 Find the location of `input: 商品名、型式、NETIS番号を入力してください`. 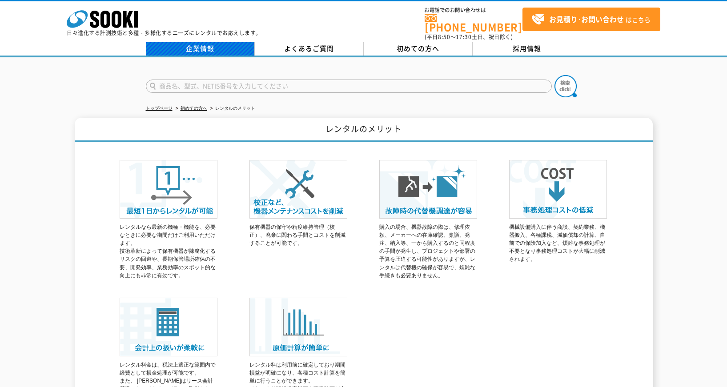

input: 商品名、型式、NETIS番号を入力してください is located at coordinates (348, 86).